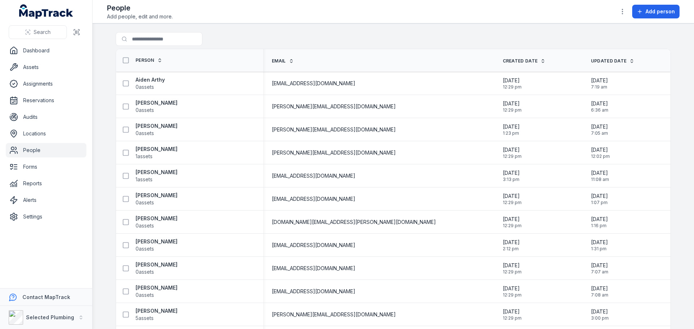 Image resolution: width=694 pixels, height=329 pixels. What do you see at coordinates (600, 315) in the screenshot?
I see `time: 8/11/2025, 3:00:17 PM` at bounding box center [600, 315].